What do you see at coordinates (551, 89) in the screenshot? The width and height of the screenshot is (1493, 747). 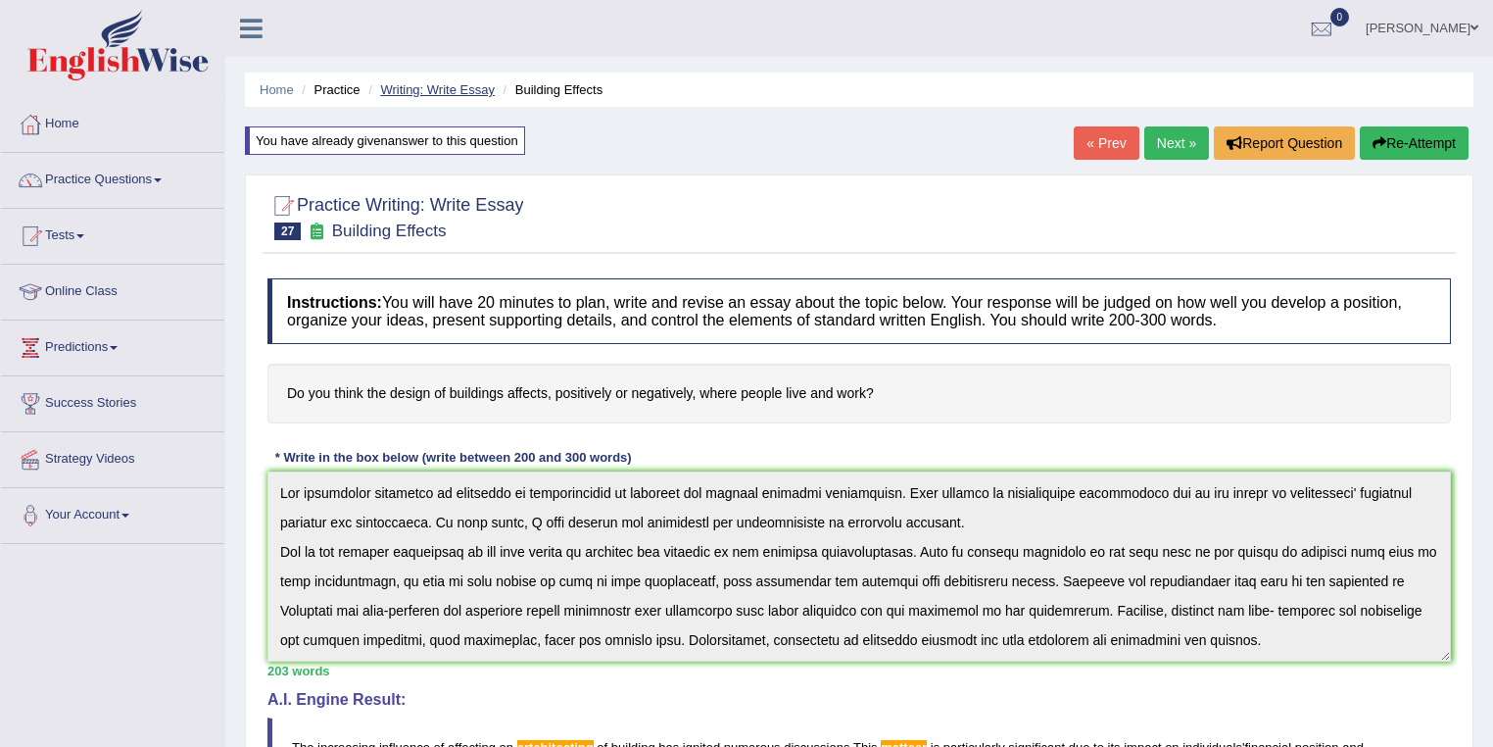 I see `li: Building Effects` at bounding box center [551, 89].